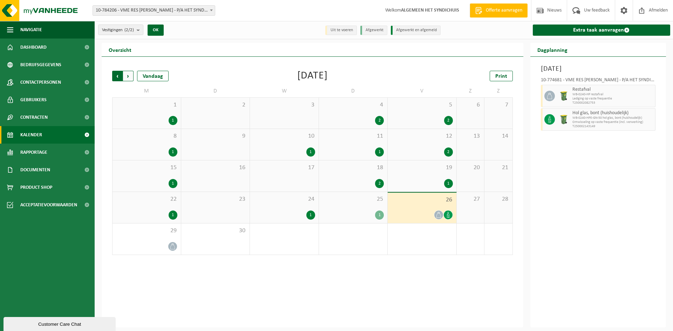  Describe the element at coordinates (284, 91) in the screenshot. I see `td: W` at that location.